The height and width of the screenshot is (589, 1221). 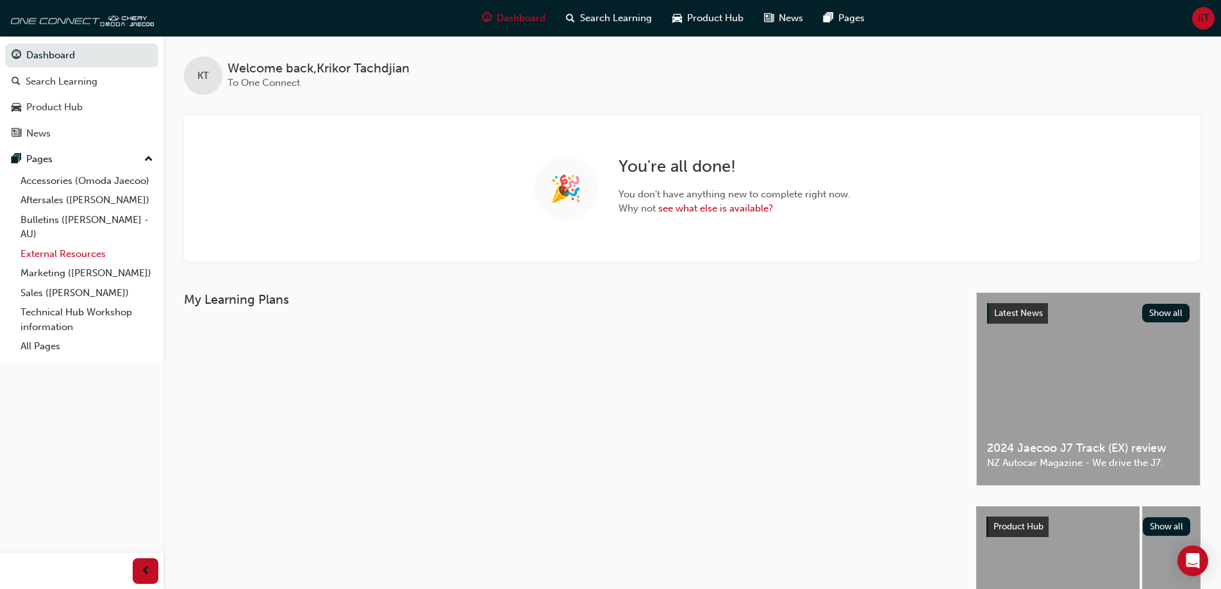 I want to click on span: Welcome back , Krikor Tachdjian, so click(x=318, y=69).